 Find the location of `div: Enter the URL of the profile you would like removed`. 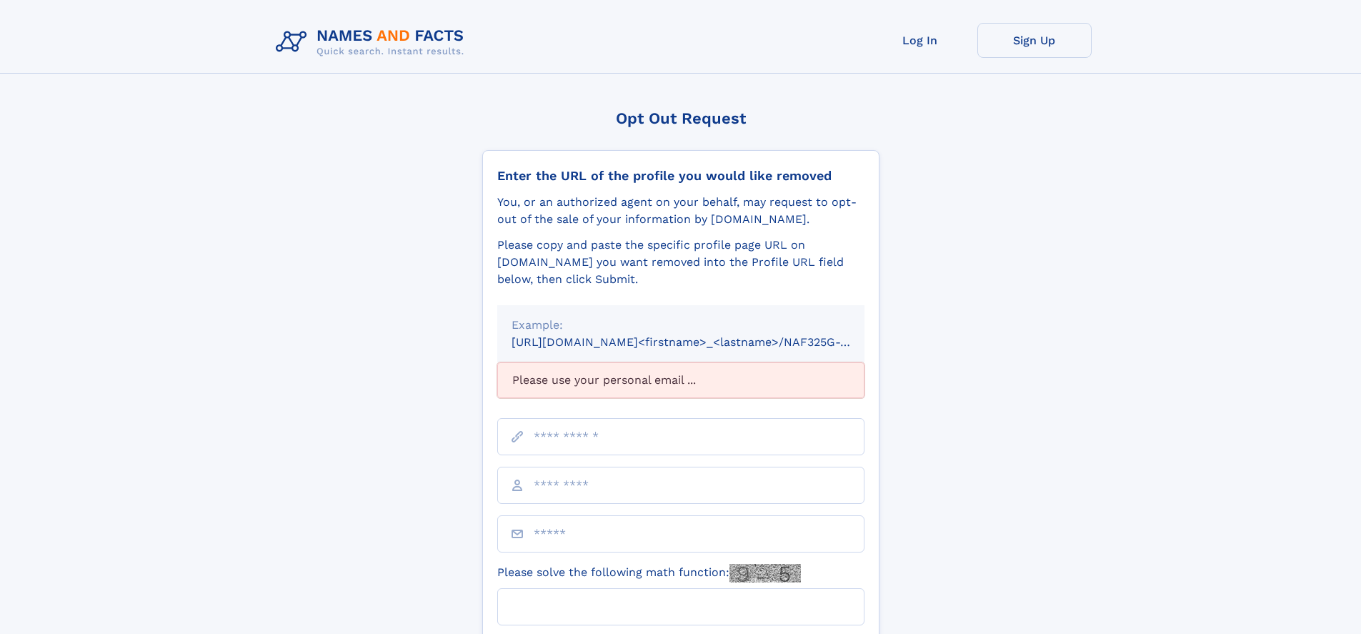

div: Enter the URL of the profile you would like removed is located at coordinates (681, 176).